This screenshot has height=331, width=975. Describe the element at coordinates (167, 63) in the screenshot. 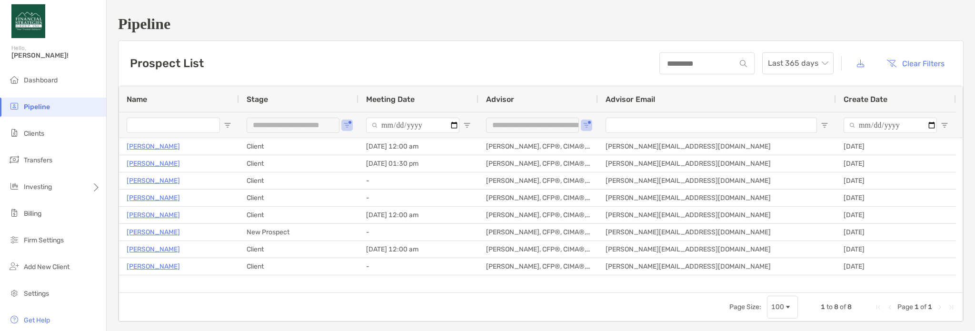

I see `h3: Prospect List` at that location.